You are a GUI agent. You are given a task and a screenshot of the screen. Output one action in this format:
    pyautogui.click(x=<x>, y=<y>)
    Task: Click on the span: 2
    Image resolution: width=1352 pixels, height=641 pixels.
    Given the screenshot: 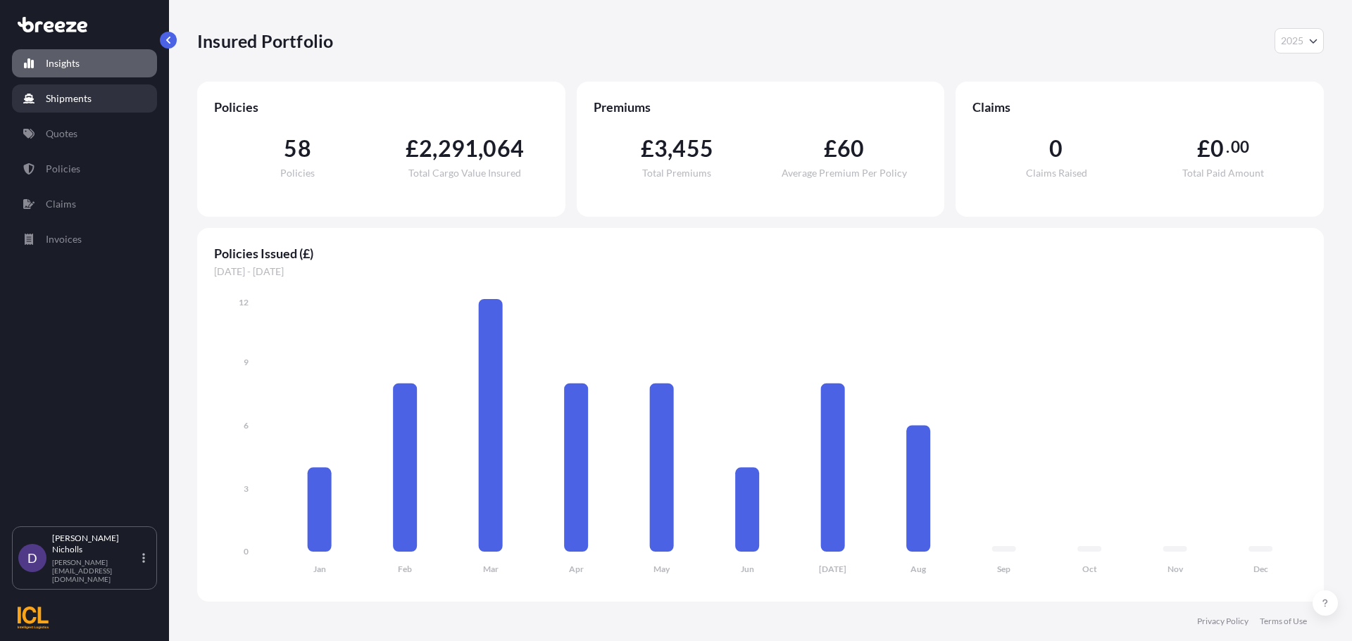 What is the action you would take?
    pyautogui.click(x=425, y=149)
    